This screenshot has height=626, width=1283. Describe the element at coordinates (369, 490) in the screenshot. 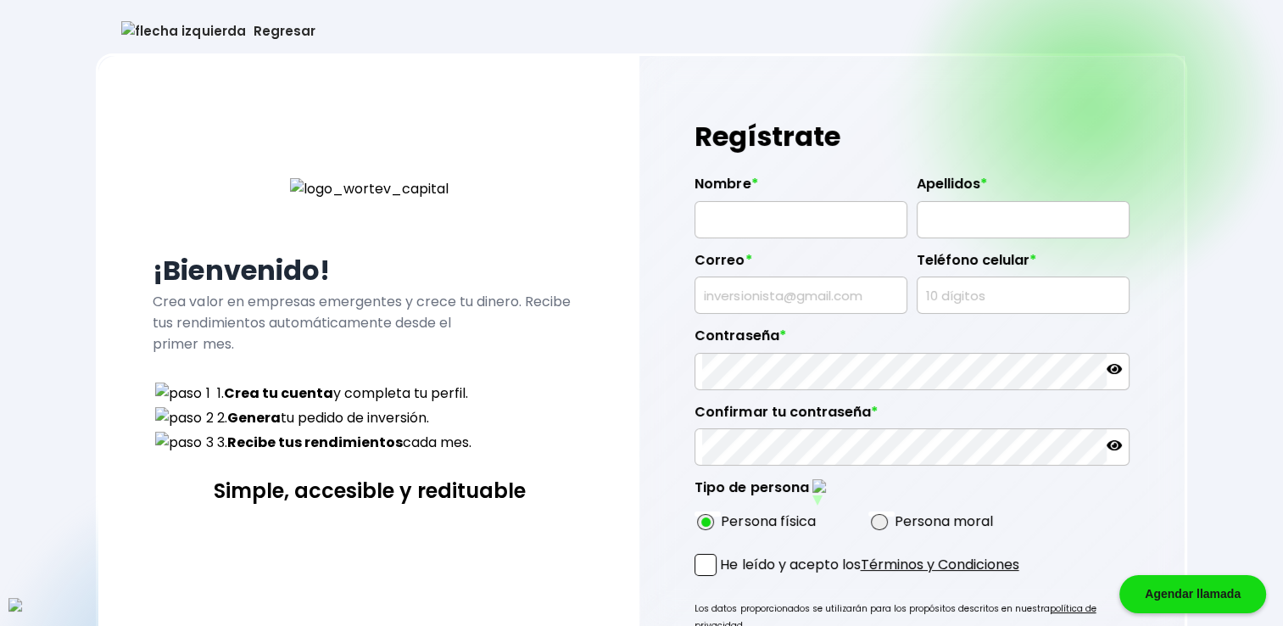

I see `h3: Simple, accesible y redituable` at that location.